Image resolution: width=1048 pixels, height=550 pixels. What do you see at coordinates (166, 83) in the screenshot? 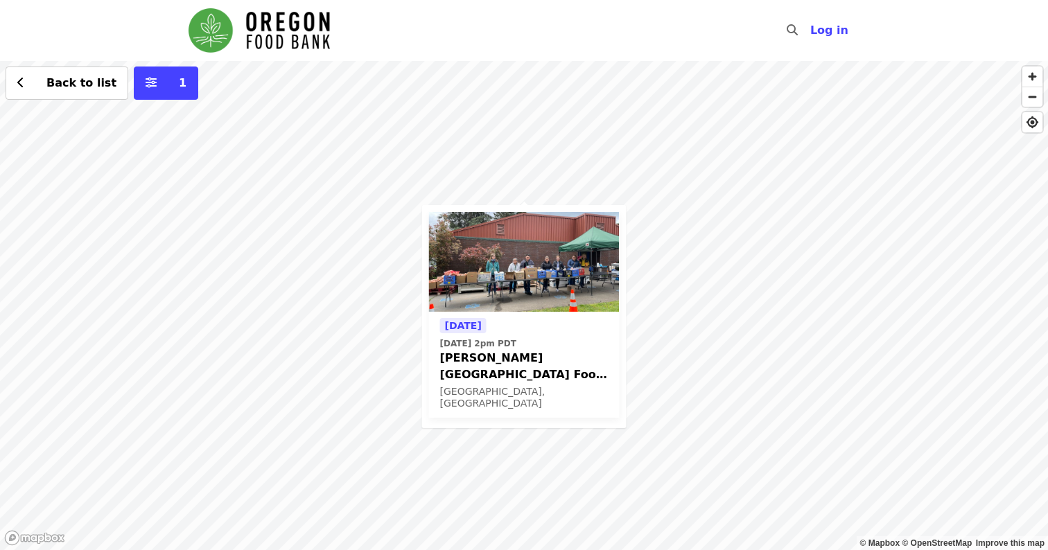
I see `button: More filters (1 selected)` at bounding box center [166, 83].